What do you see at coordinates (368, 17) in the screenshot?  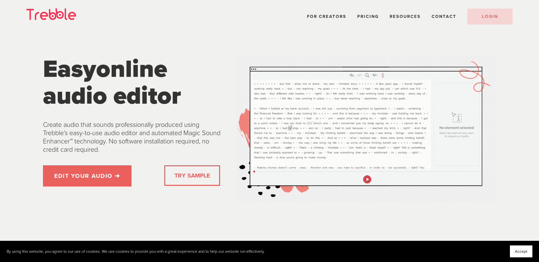 I see `span: Pricing` at bounding box center [368, 17].